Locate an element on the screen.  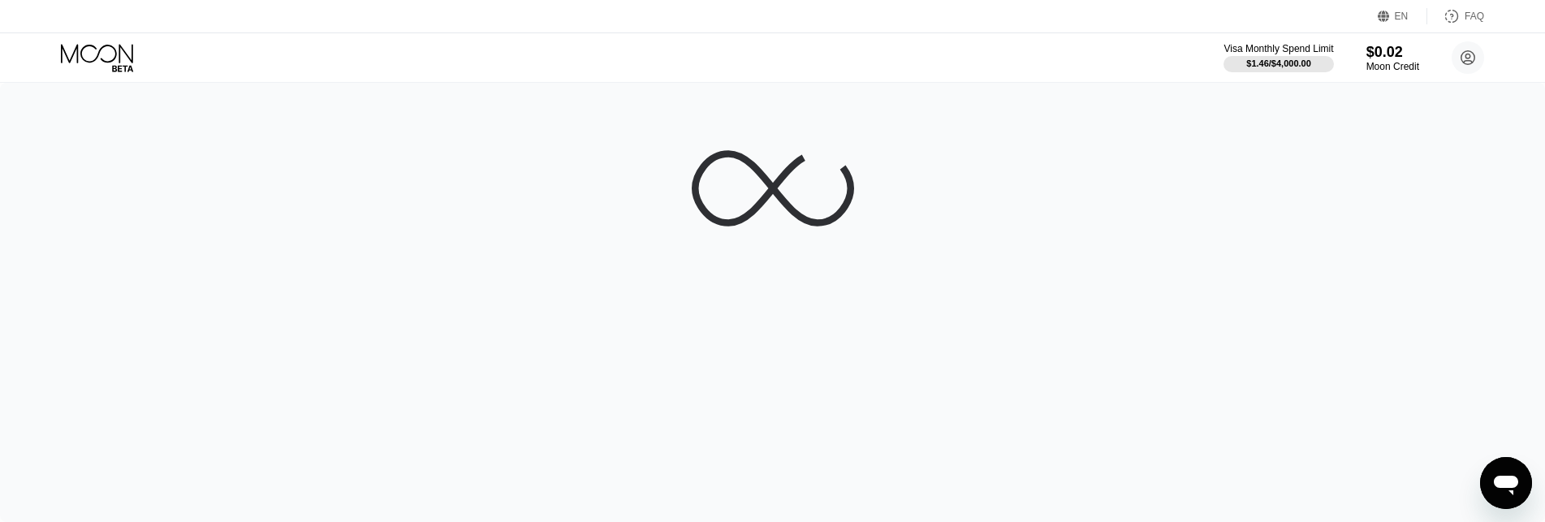
div: Moon Credit is located at coordinates (1392, 67).